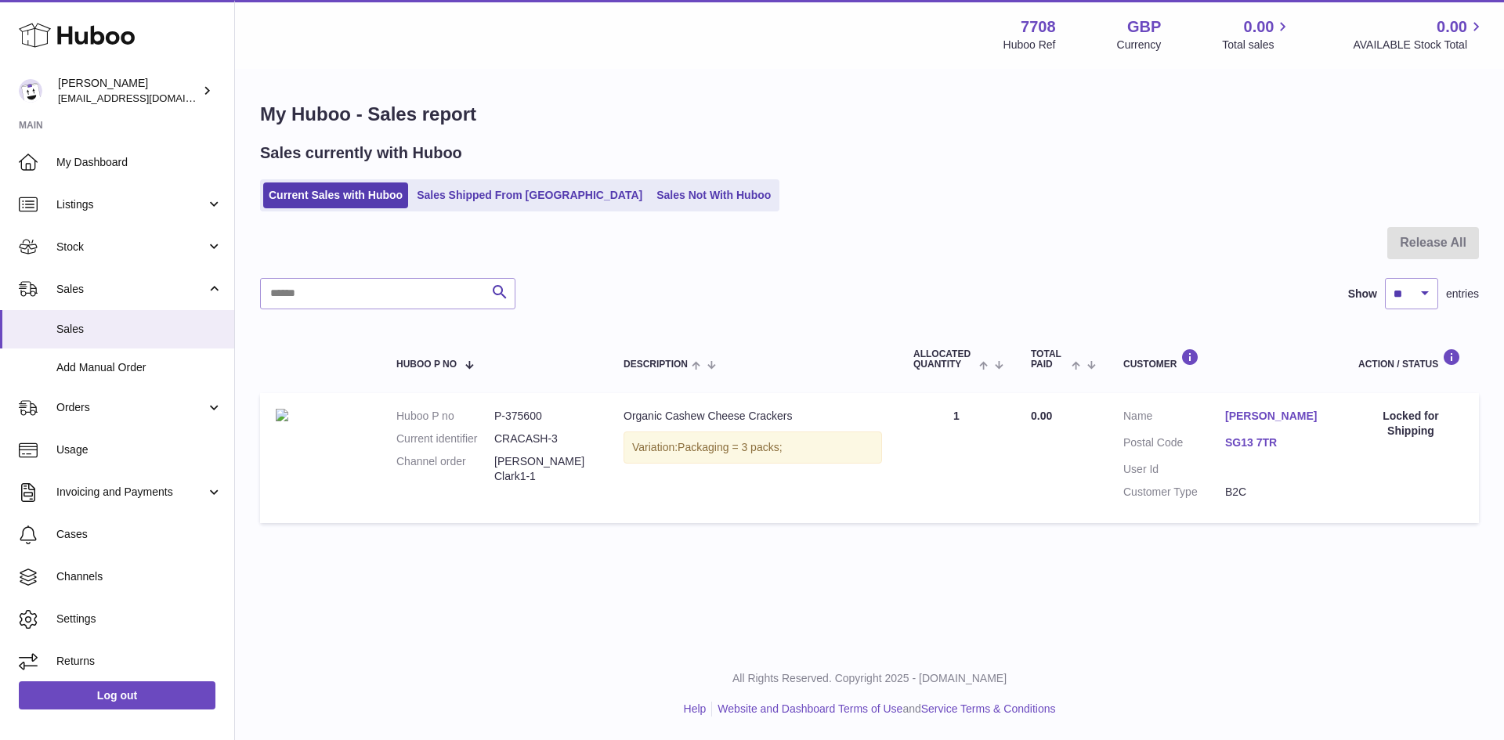  I want to click on a: Current Sales with Huboo, so click(335, 195).